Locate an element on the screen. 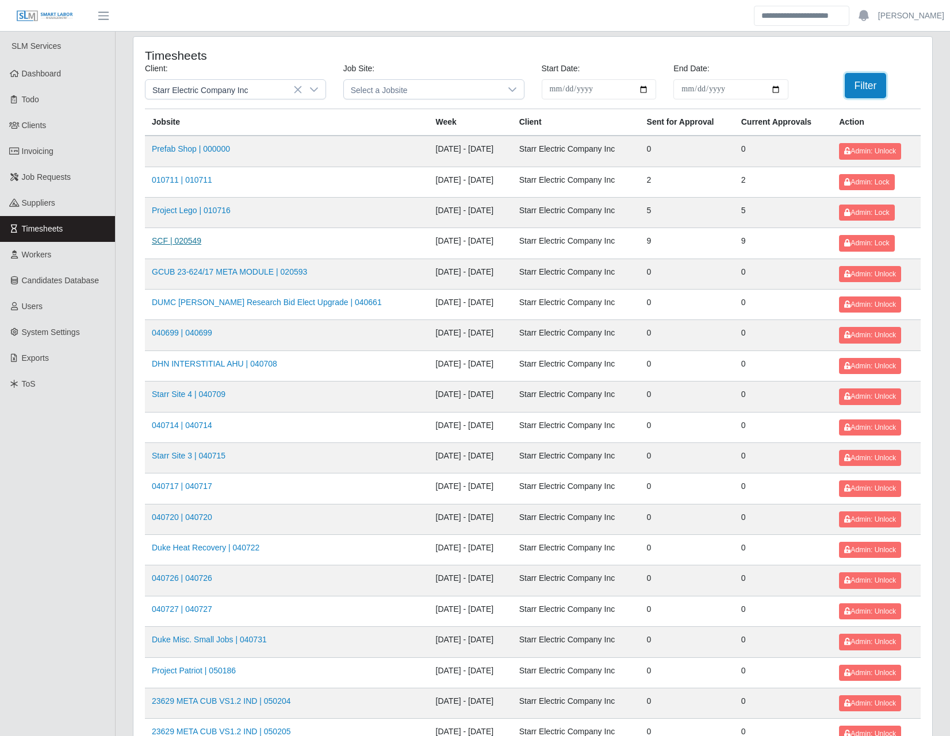 The image size is (950, 736). a: 010711 | 010711 is located at coordinates (182, 180).